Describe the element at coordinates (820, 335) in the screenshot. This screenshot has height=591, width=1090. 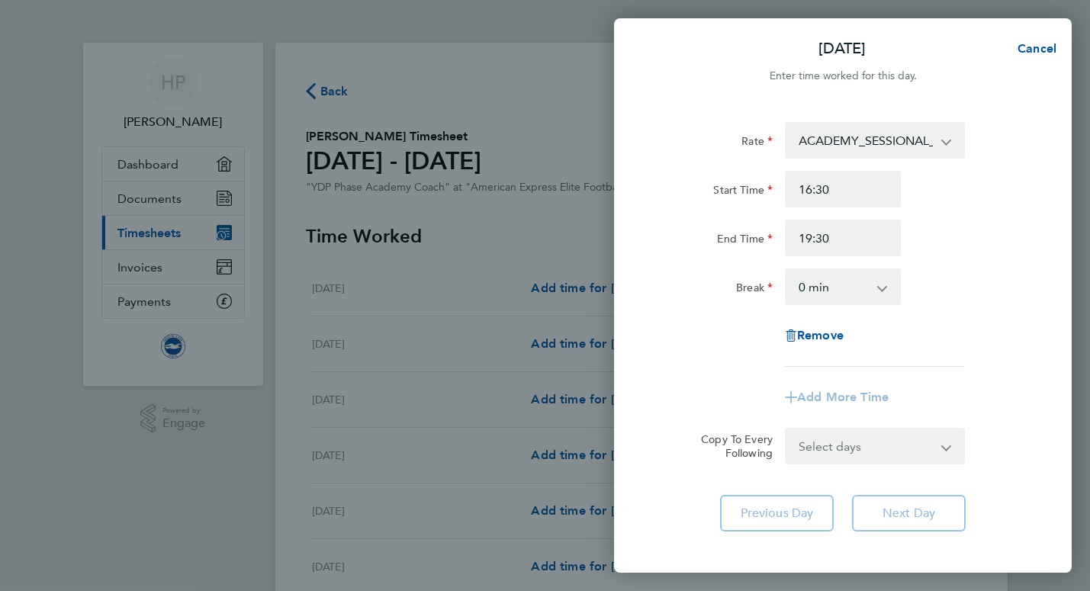
I see `span: Remove` at that location.